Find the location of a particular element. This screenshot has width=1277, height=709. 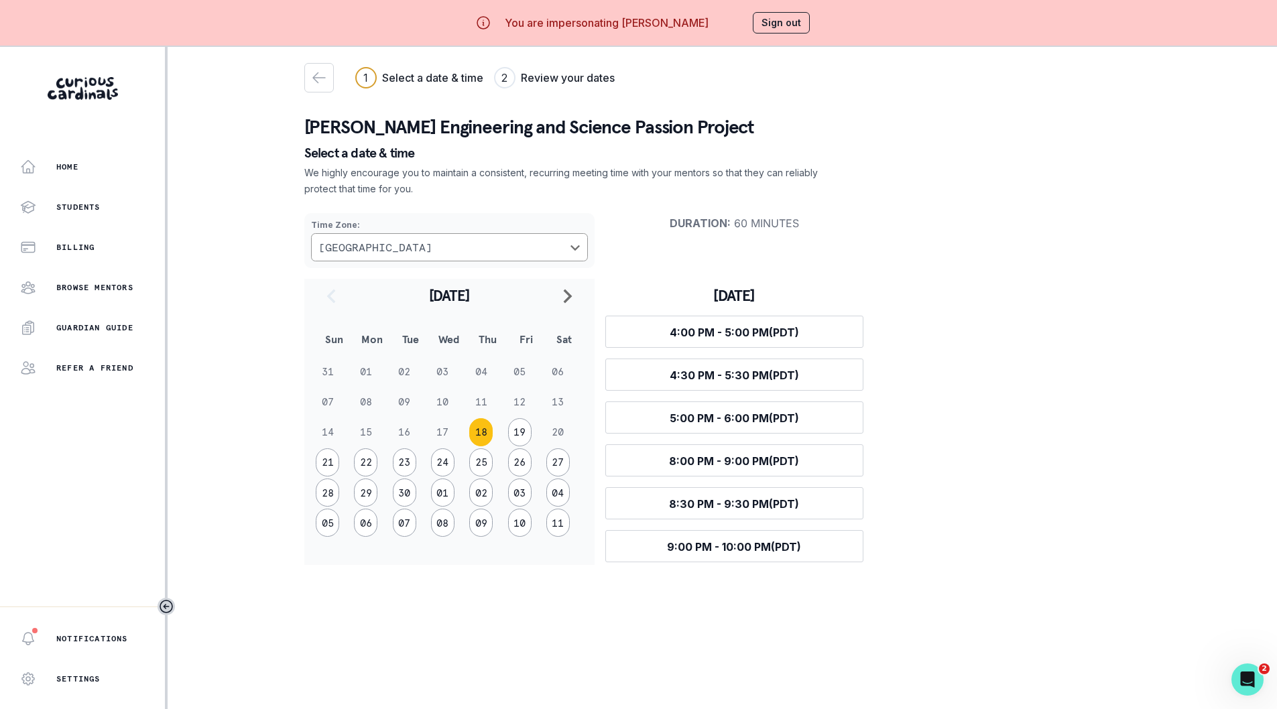

span: 8:00 PM - 9:00 PM (PDT) is located at coordinates (734, 461).